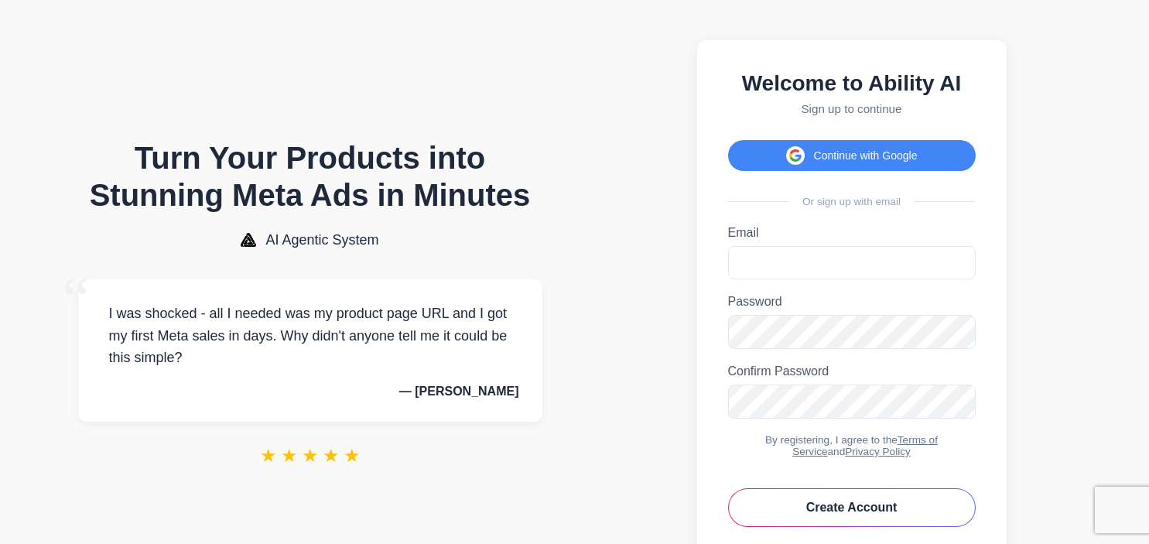 This screenshot has height=544, width=1149. Describe the element at coordinates (852, 201) in the screenshot. I see `div: Or sign up with email` at that location.